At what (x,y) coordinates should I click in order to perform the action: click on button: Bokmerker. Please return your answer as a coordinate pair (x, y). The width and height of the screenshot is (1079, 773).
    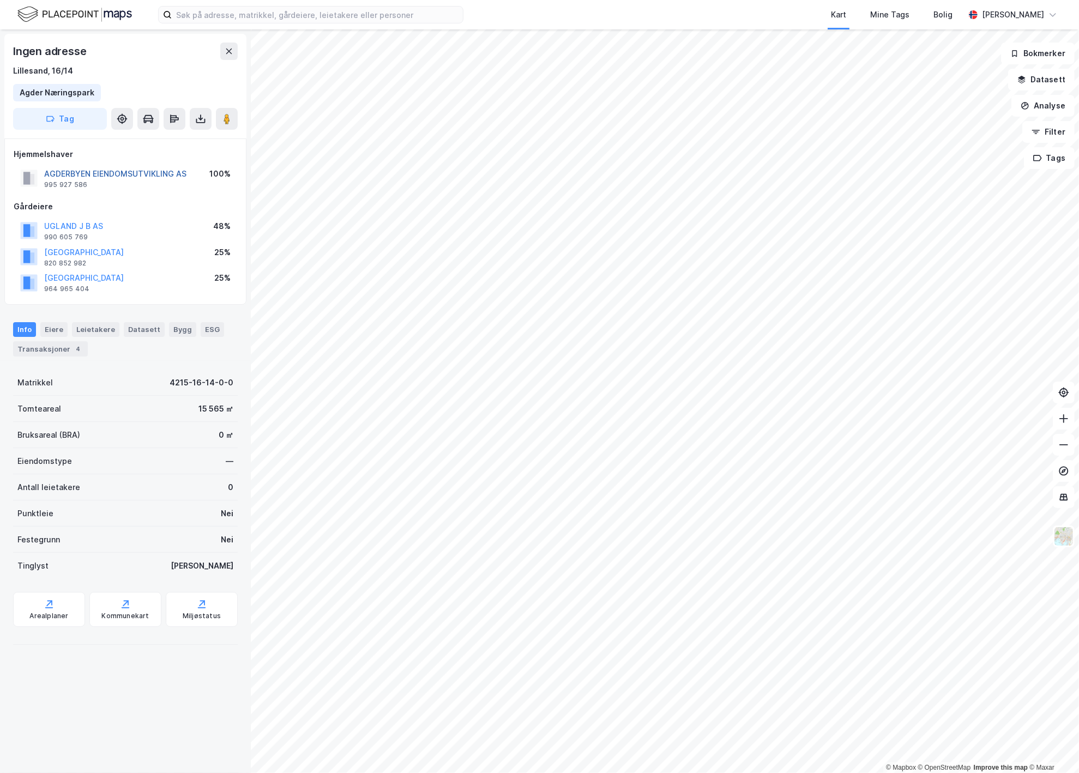
    Looking at the image, I should click on (1038, 53).